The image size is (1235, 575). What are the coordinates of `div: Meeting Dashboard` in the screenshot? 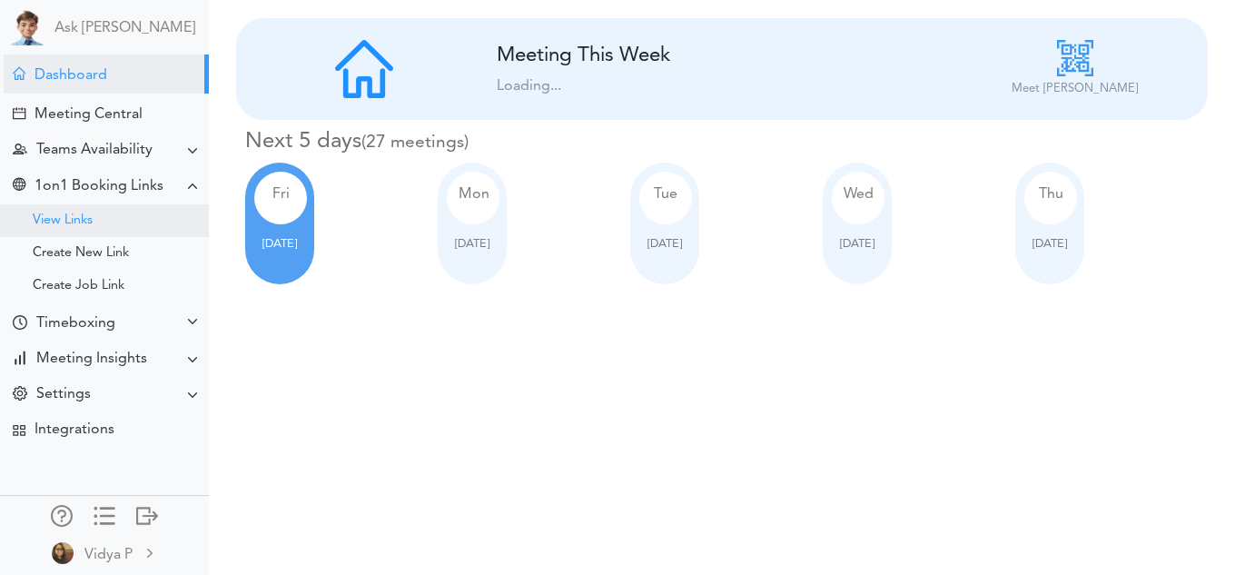 It's located at (19, 74).